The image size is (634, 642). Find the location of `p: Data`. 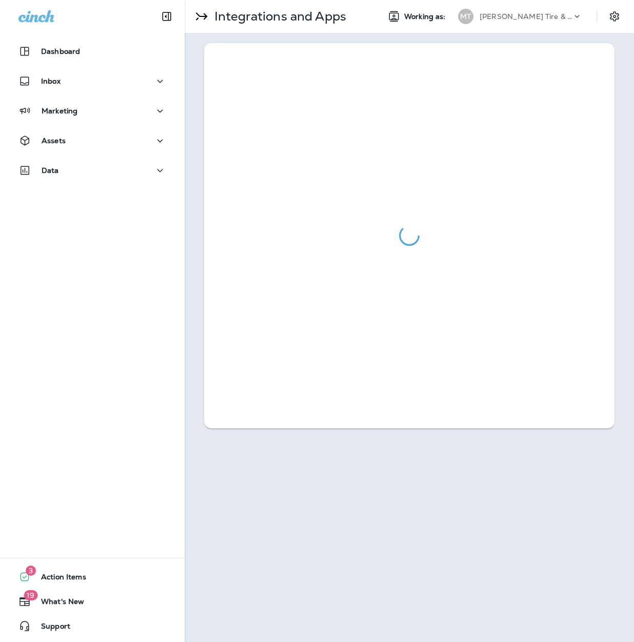

p: Data is located at coordinates (50, 170).